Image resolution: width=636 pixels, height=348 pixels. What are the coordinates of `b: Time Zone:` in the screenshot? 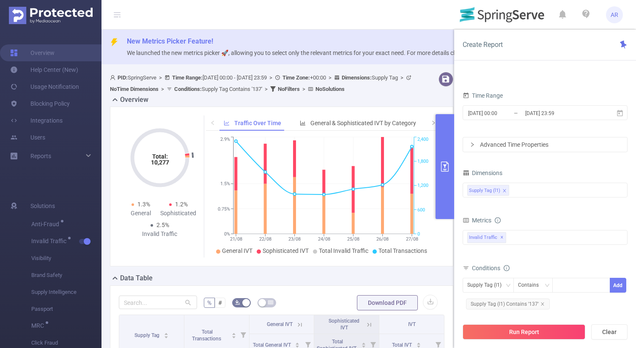 It's located at (296, 77).